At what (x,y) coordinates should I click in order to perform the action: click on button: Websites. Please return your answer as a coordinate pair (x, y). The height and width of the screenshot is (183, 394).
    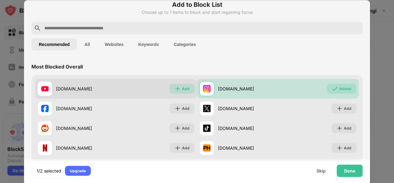
    Looking at the image, I should click on (114, 44).